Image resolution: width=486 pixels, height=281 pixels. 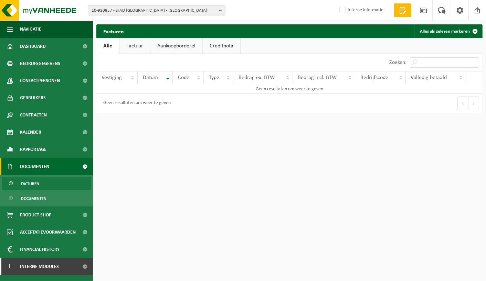 I want to click on span: Contactpersonen, so click(x=40, y=81).